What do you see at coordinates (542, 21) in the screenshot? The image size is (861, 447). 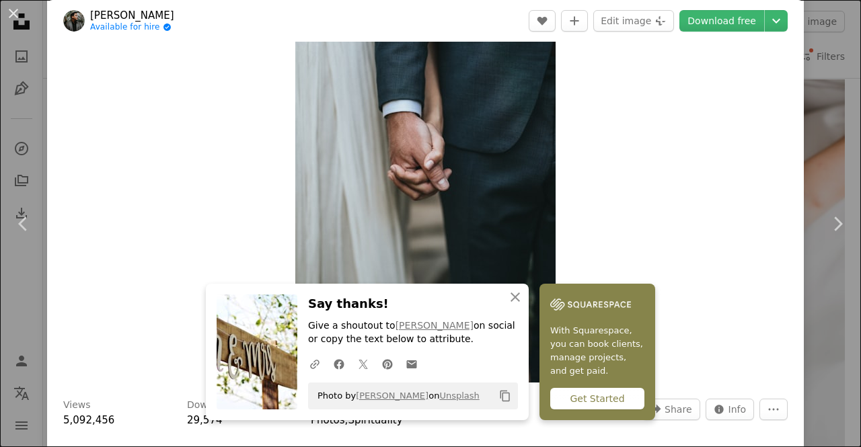 I see `button: Like` at bounding box center [542, 21].